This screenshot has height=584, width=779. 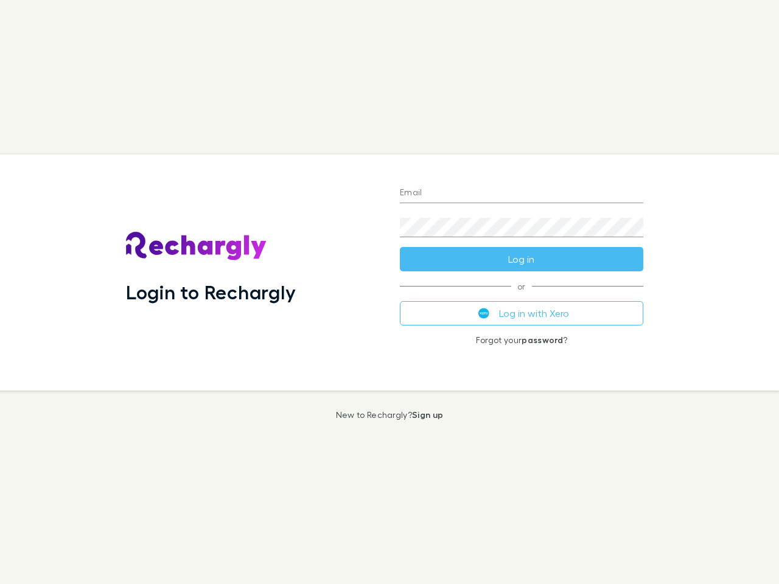 I want to click on img: Rechargly's Logo, so click(x=197, y=246).